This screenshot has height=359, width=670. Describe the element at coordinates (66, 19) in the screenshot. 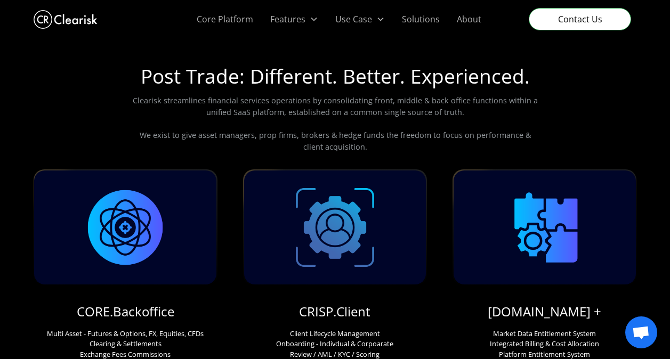

I see `a: home` at that location.